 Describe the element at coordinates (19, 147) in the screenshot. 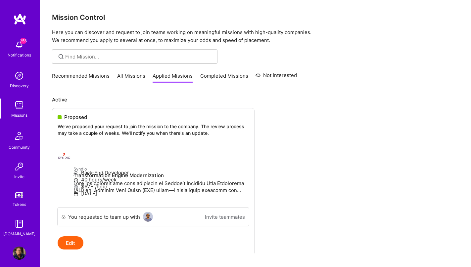

I see `div: Community` at that location.